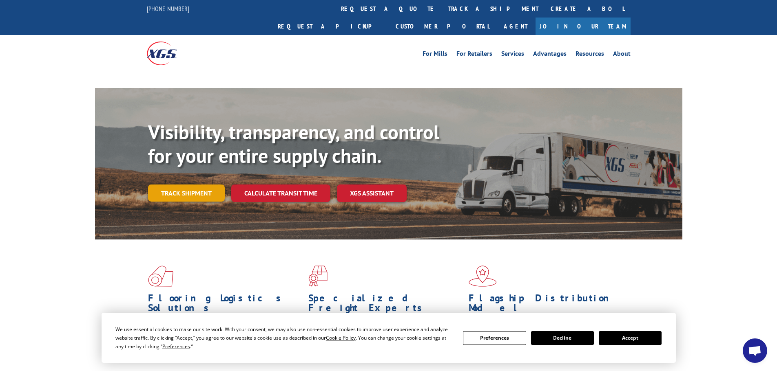 Image resolution: width=777 pixels, height=371 pixels. Describe the element at coordinates (435, 55) in the screenshot. I see `a: For Mills` at that location.